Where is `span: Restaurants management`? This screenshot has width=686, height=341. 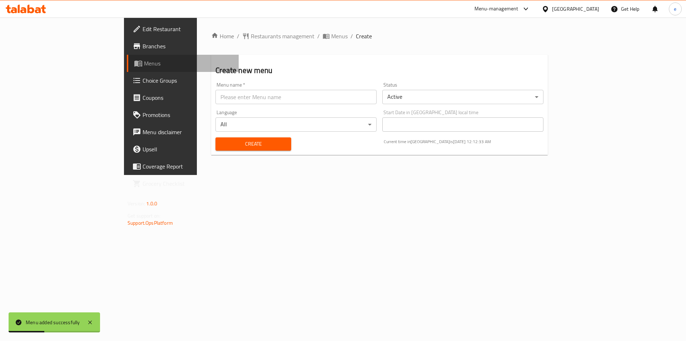 span: Restaurants management is located at coordinates (283, 36).